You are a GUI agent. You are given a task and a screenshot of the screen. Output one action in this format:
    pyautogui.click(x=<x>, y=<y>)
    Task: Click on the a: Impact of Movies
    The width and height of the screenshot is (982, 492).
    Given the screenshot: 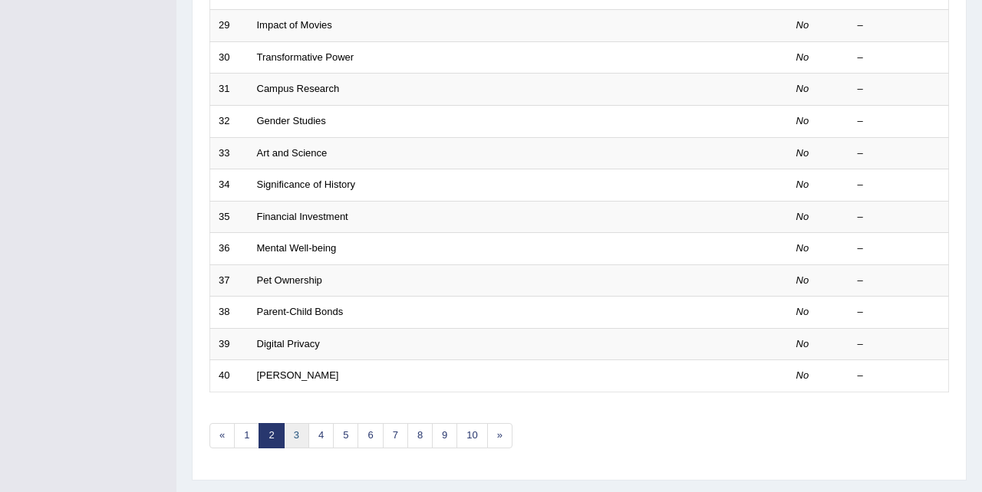 What is the action you would take?
    pyautogui.click(x=294, y=25)
    